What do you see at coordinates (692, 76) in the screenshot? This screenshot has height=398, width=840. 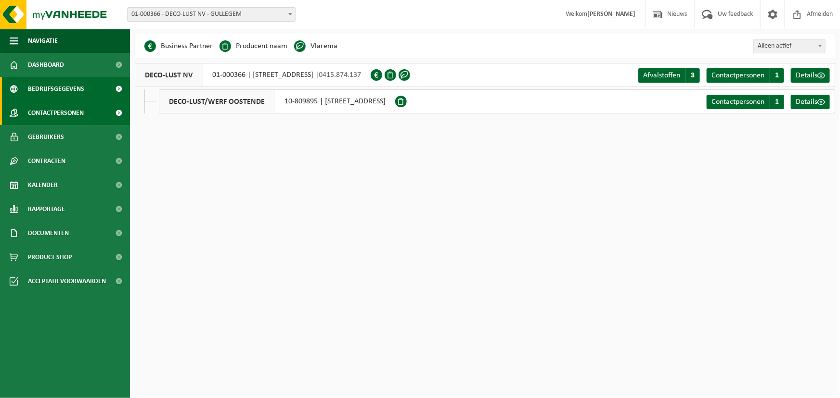 I see `span: 3` at bounding box center [692, 76].